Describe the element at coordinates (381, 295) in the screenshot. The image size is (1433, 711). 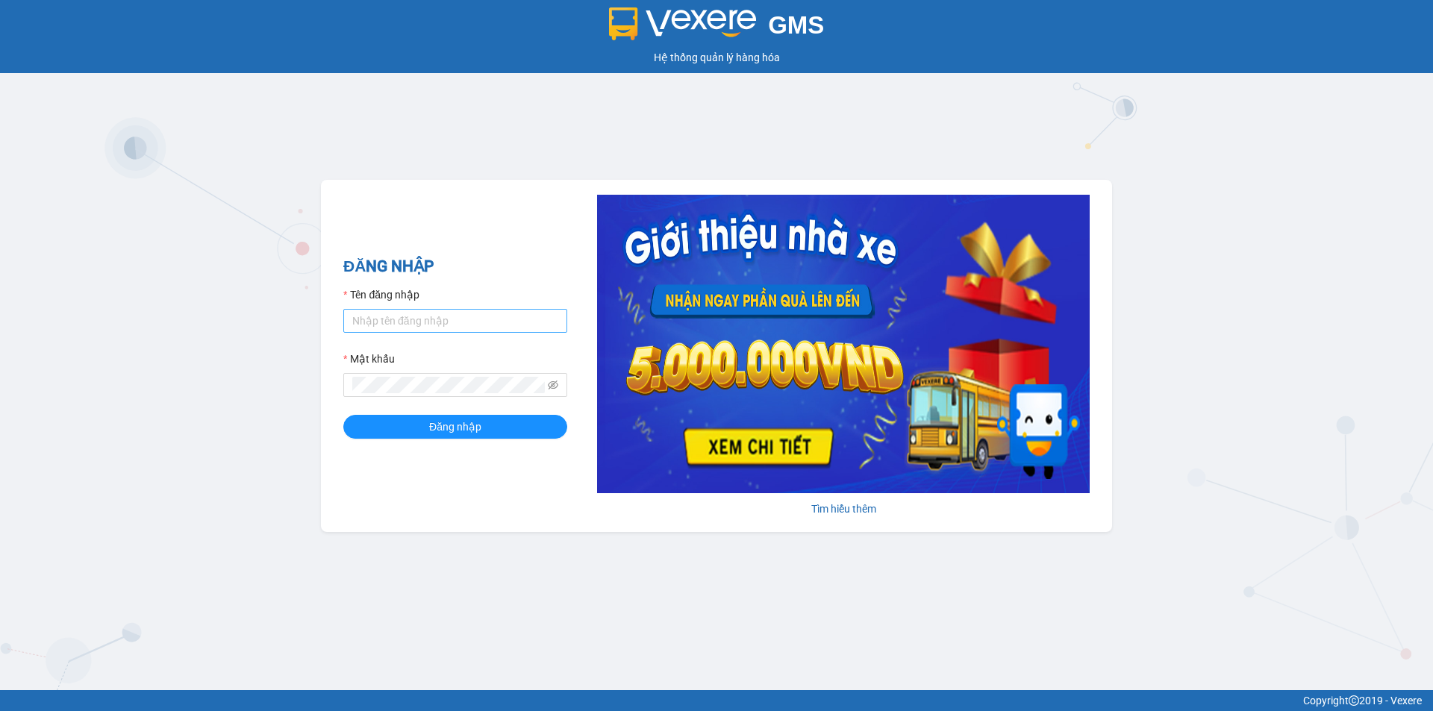
I see `label: Tên đăng nhập` at that location.